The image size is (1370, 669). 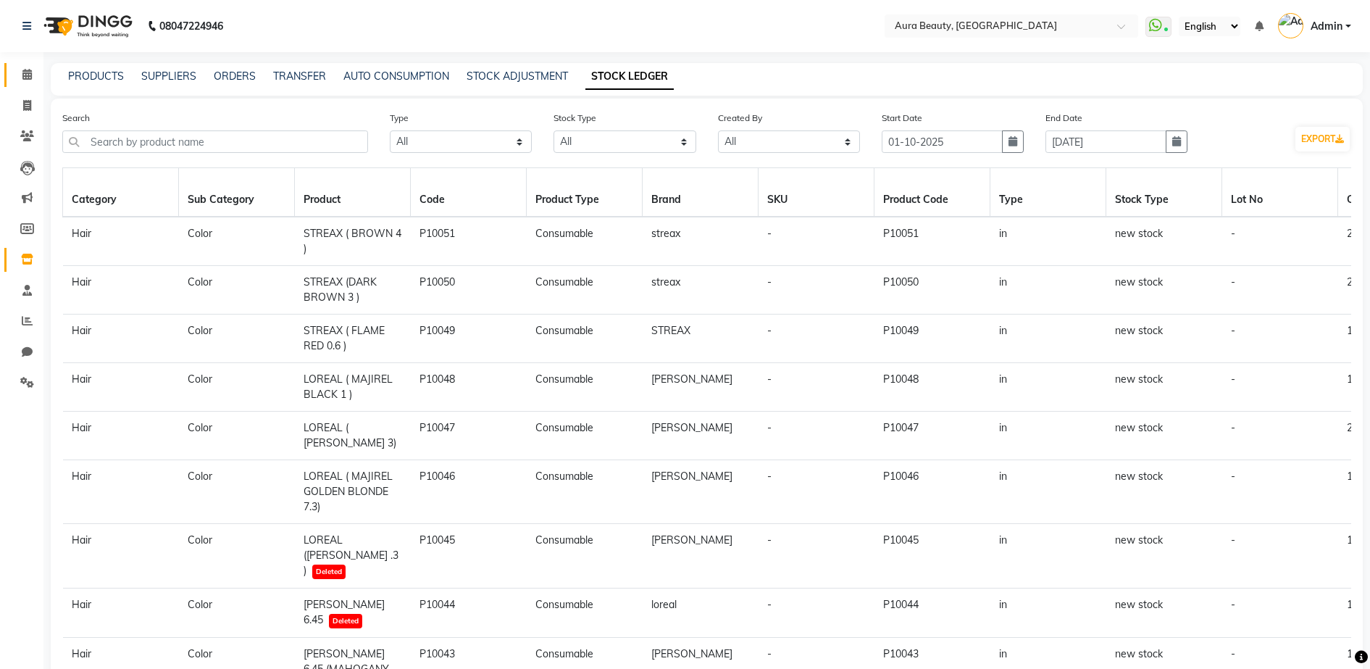 I want to click on th: Product Code, so click(x=932, y=193).